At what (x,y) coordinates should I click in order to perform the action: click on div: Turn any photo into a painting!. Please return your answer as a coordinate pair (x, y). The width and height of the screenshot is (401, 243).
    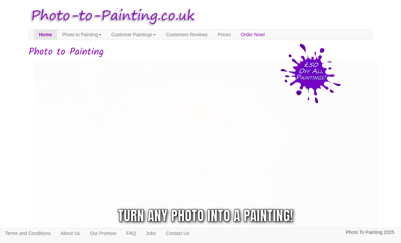
    Looking at the image, I should click on (205, 216).